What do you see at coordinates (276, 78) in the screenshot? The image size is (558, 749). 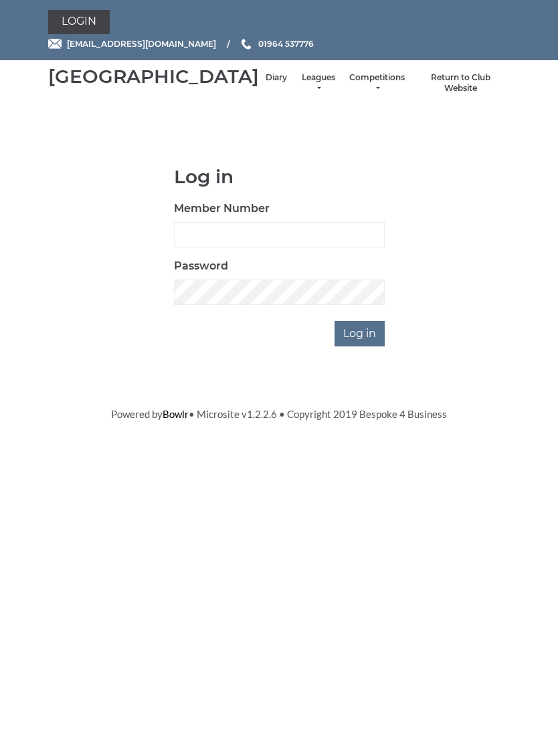 I see `a: Diary` at bounding box center [276, 78].